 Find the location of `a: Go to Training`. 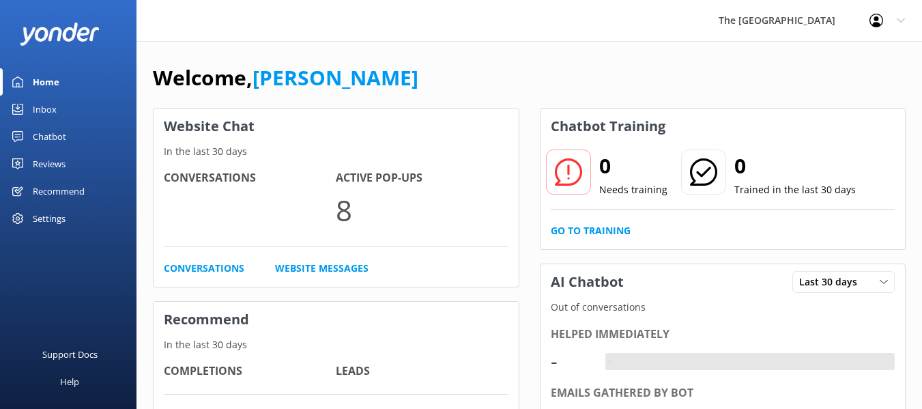

a: Go to Training is located at coordinates (590, 231).